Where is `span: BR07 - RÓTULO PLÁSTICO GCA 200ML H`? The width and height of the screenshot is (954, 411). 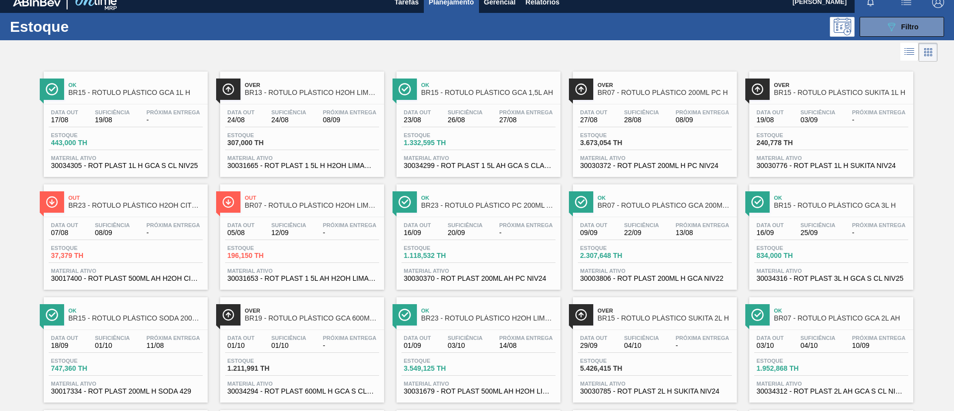 span: BR07 - RÓTULO PLÁSTICO GCA 200ML H is located at coordinates (665, 205).